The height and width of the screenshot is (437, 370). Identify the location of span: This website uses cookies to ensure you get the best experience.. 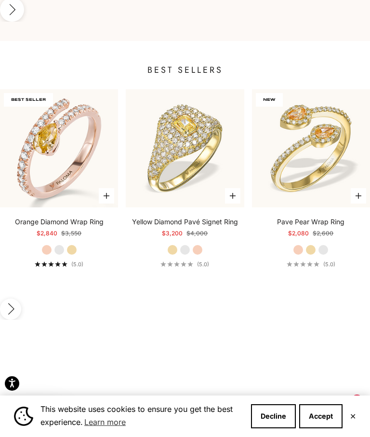
(142, 416).